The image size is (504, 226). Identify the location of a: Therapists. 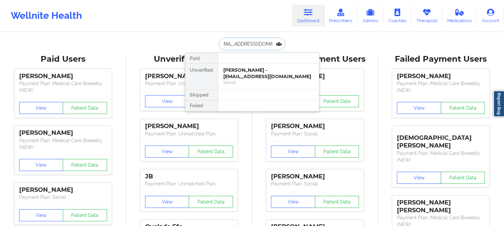
(427, 16).